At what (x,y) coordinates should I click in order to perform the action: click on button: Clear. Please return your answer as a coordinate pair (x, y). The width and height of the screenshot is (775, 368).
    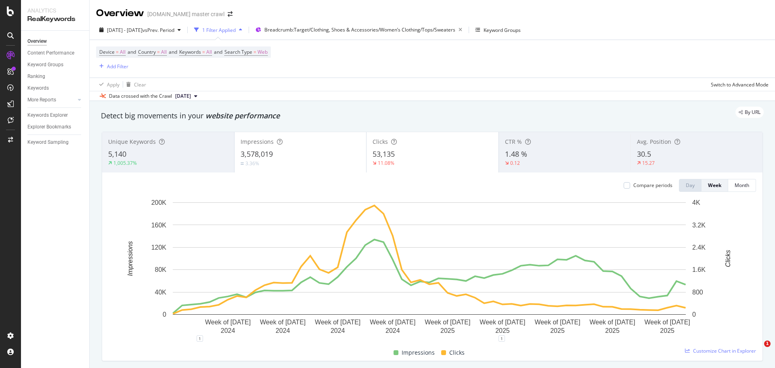
    Looking at the image, I should click on (134, 84).